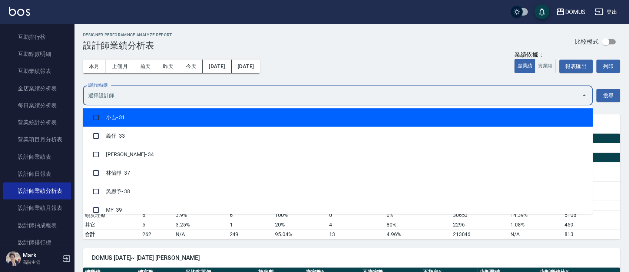  Describe the element at coordinates (37, 174) in the screenshot. I see `a: 設計師日報表` at that location.